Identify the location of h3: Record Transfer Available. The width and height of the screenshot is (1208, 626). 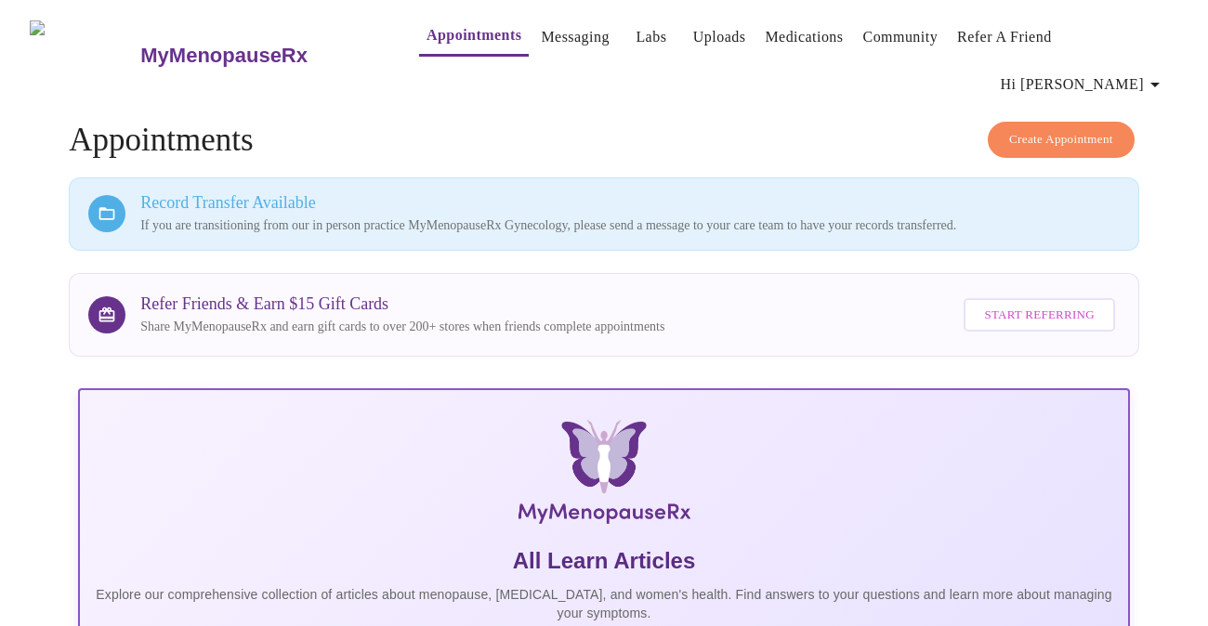
(630, 203).